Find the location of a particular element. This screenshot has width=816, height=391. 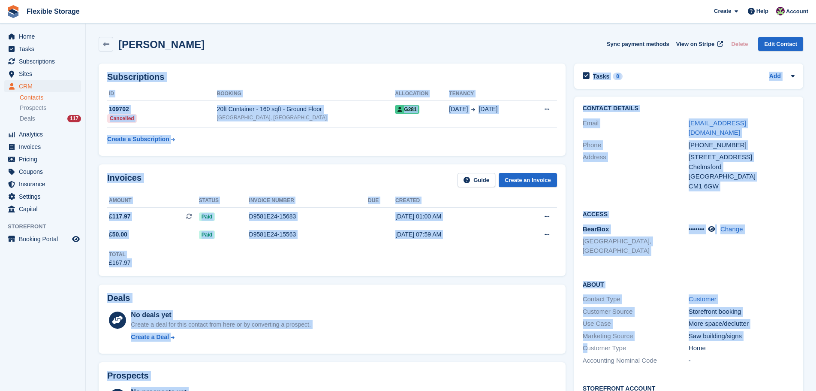

th: ID is located at coordinates (162, 94).